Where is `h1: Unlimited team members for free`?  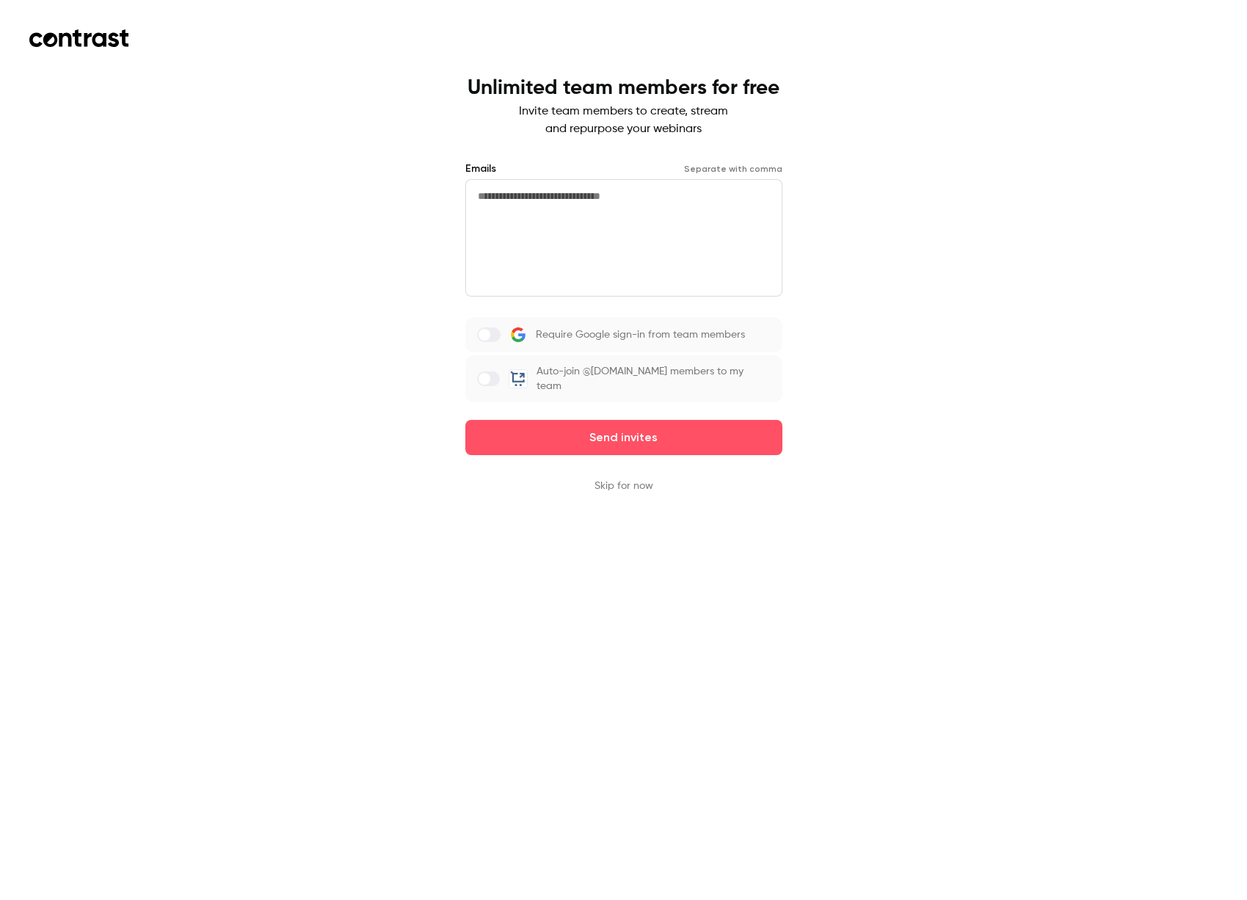
h1: Unlimited team members for free is located at coordinates (623, 88).